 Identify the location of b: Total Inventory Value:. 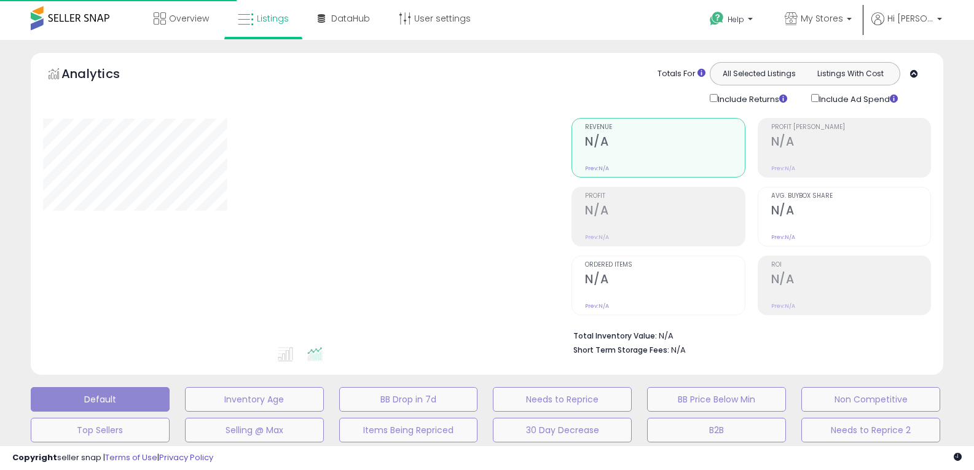
(615, 335).